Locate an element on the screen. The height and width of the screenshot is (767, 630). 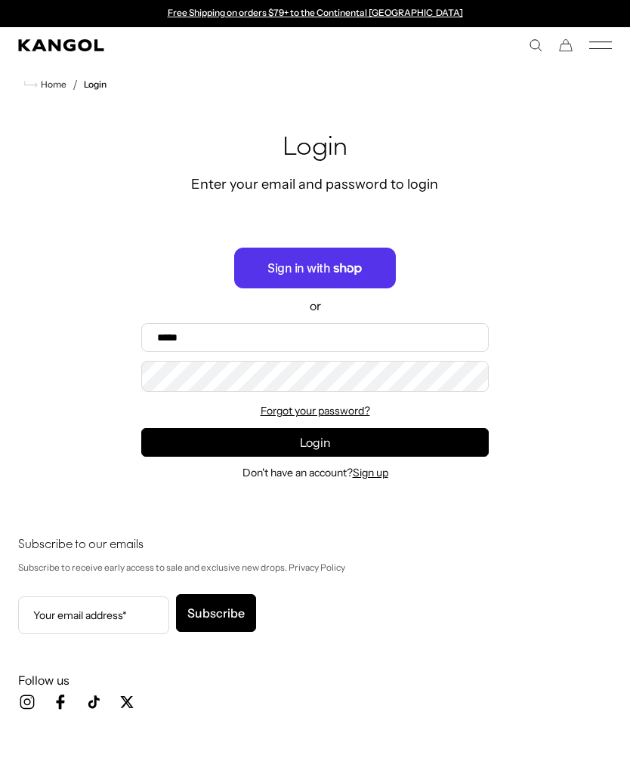
span: Home is located at coordinates (52, 85).